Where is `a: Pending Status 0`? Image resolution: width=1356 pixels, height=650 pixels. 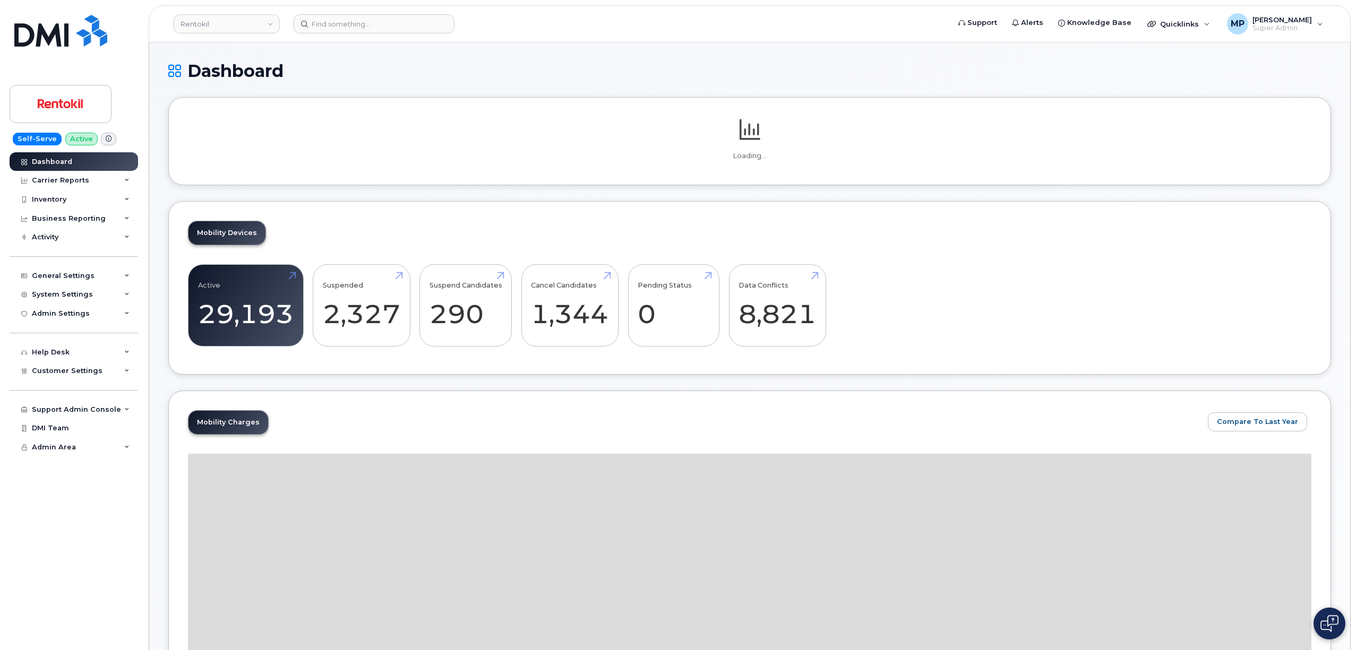 a: Pending Status 0 is located at coordinates (673, 306).